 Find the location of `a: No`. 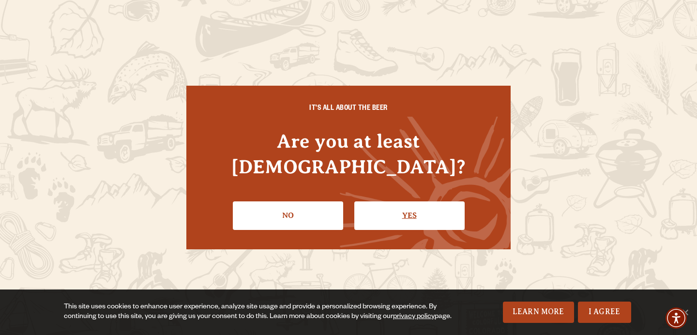

a: No is located at coordinates (288, 216).